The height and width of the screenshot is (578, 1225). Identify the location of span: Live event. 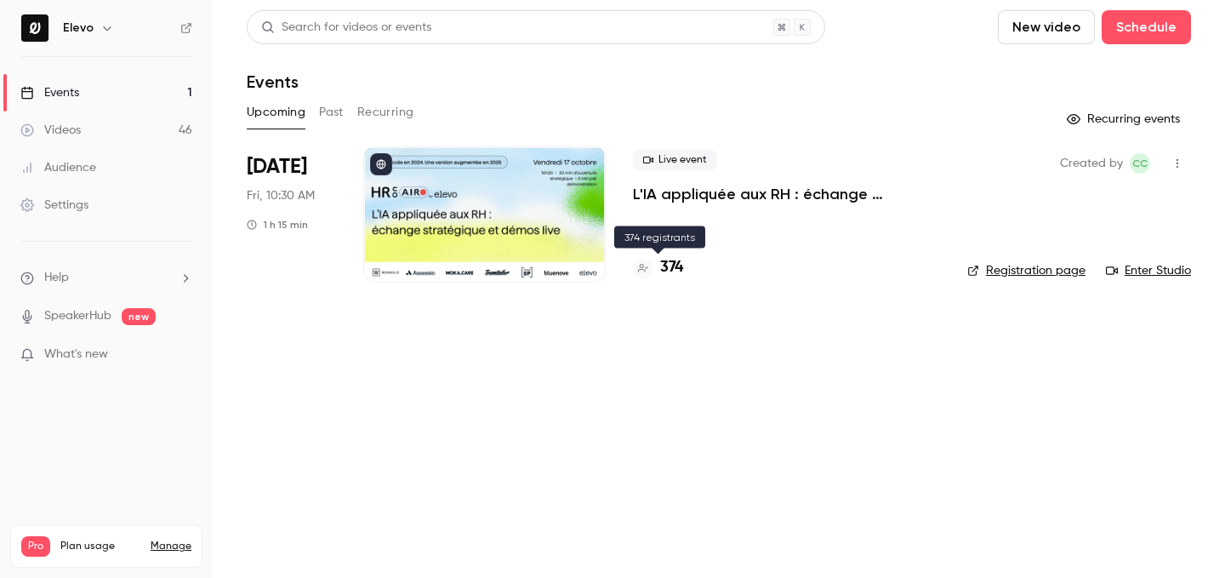
(675, 160).